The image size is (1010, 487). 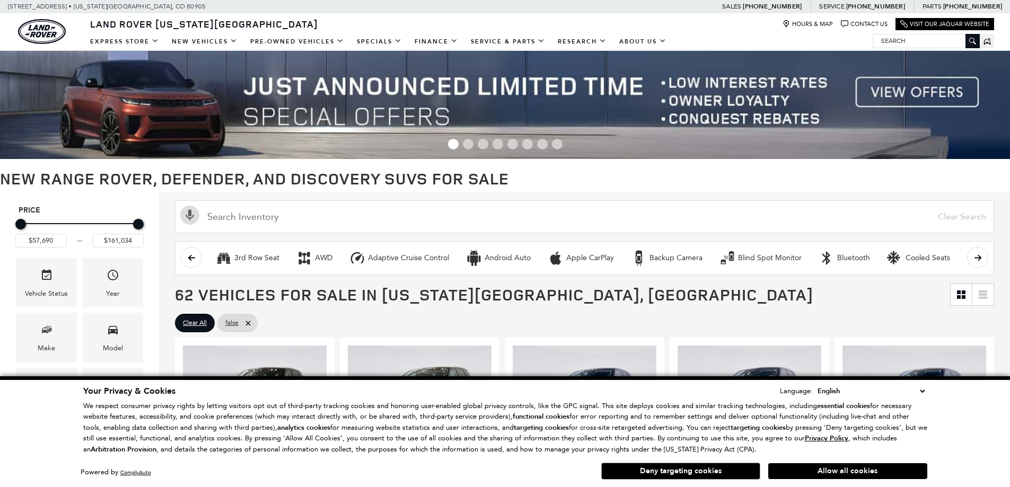 I want to click on span: Go to slide 5, so click(x=513, y=144).